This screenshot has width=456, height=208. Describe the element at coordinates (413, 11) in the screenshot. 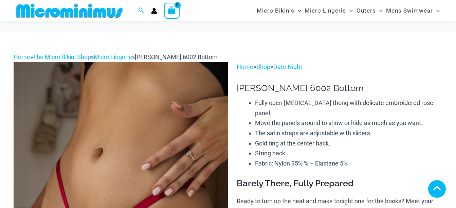

I see `a: Mens SwimwearMenu ToggleMenu Toggle` at that location.